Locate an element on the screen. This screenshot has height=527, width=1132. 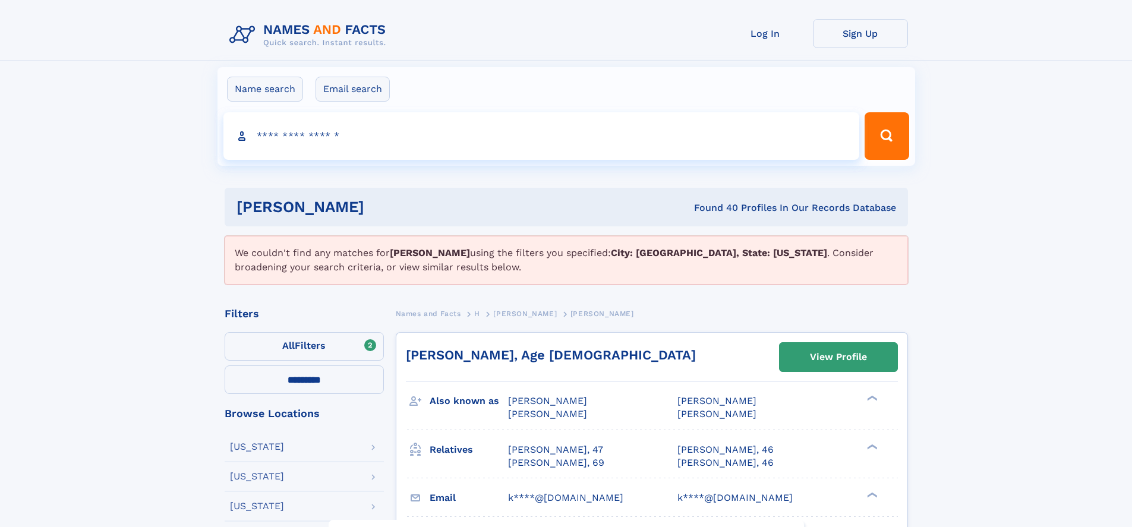
a: Sign Up is located at coordinates (861, 33).